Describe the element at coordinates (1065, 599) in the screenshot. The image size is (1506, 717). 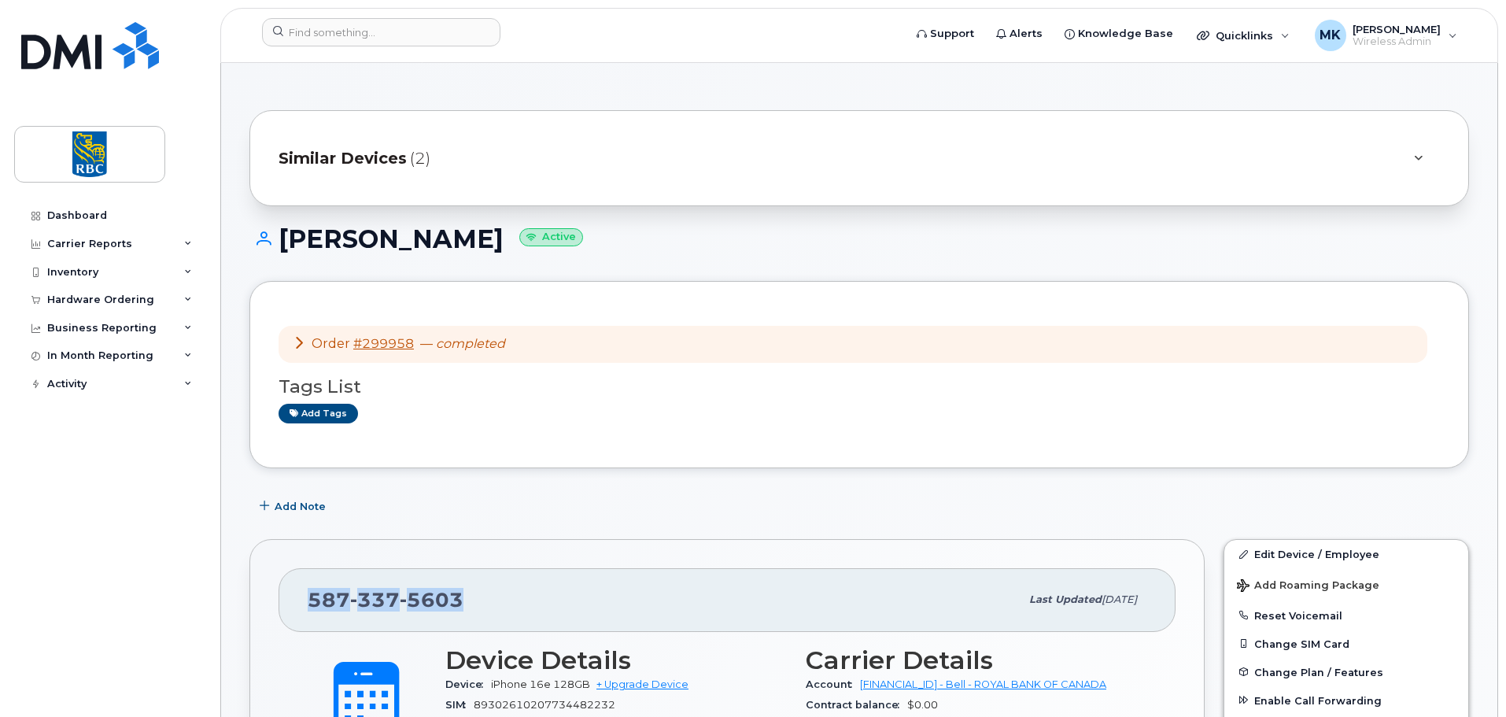
I see `span: Last updated` at that location.